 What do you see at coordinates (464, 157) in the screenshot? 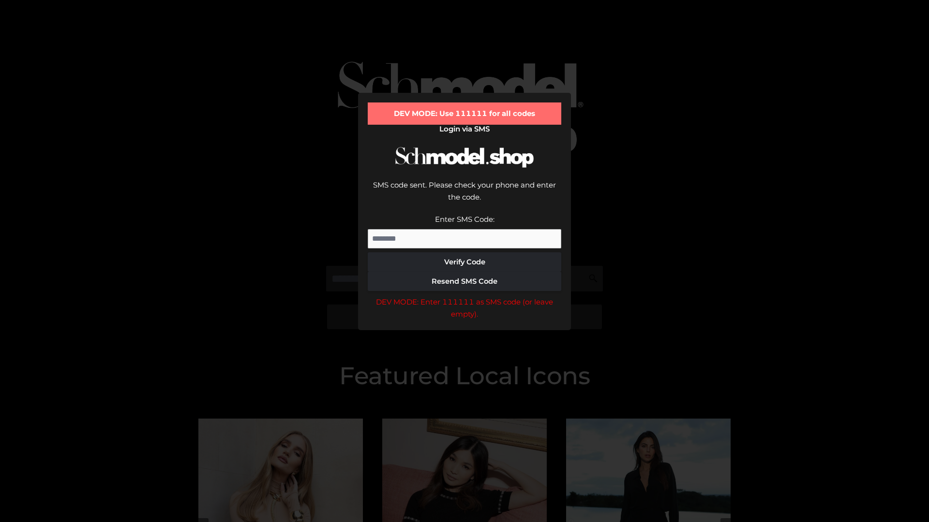
I see `img: Schmodel Logo` at bounding box center [464, 157].